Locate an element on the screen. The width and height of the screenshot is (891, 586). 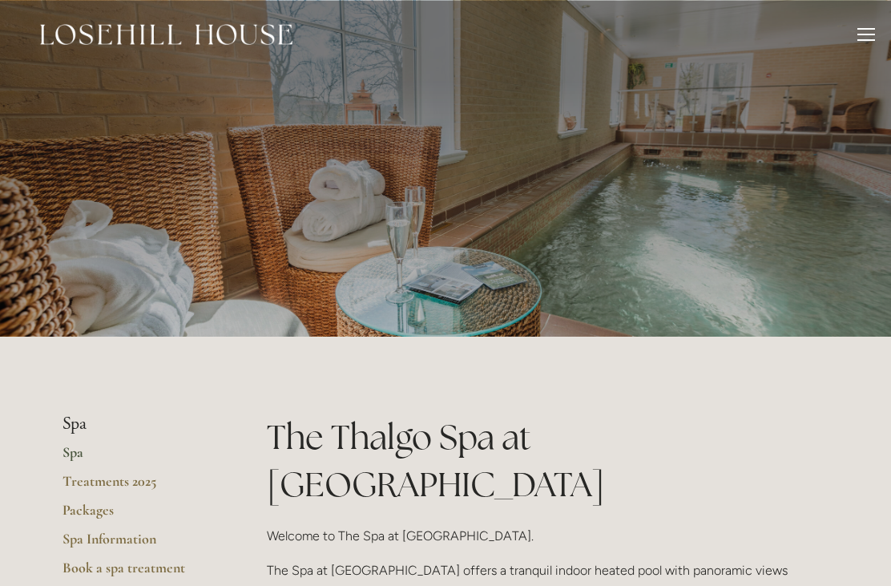
a: Spa Information is located at coordinates (139, 544).